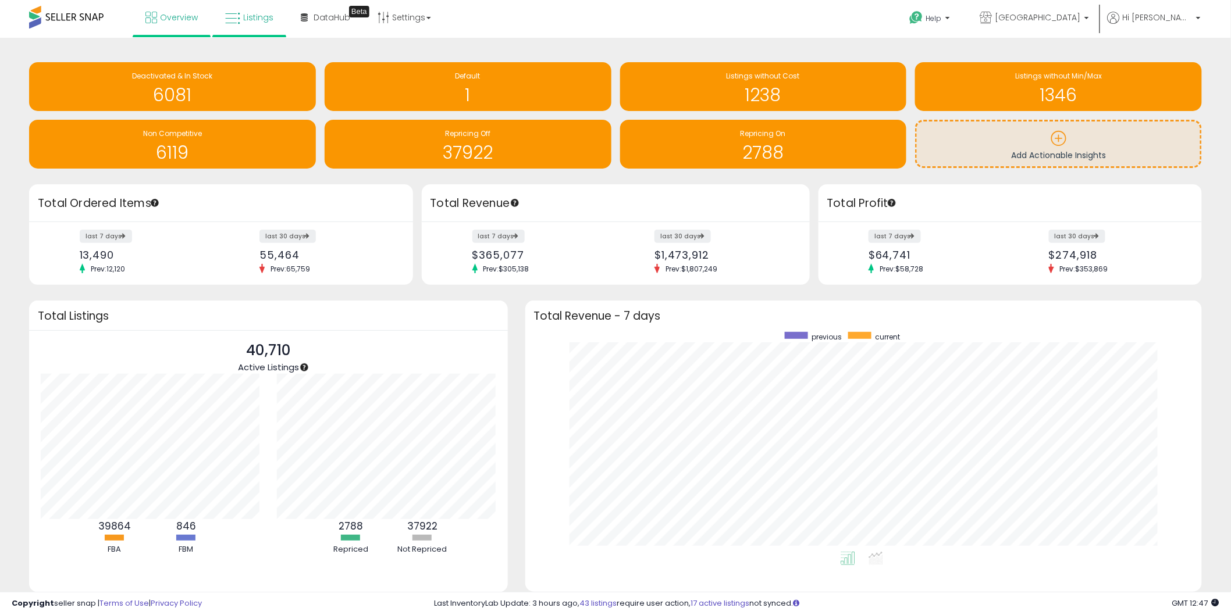  I want to click on span: Overview, so click(179, 17).